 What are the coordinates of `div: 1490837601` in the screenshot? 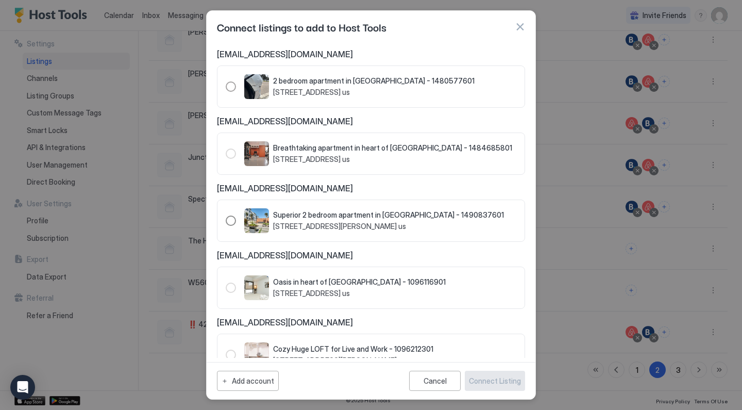 It's located at (371, 221).